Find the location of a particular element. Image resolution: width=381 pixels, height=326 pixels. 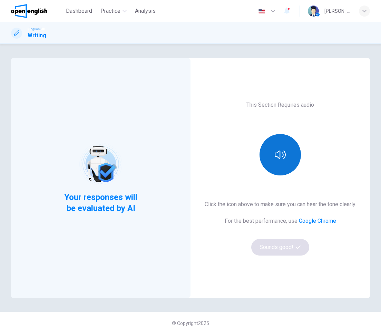

span: Practice is located at coordinates (110, 11).